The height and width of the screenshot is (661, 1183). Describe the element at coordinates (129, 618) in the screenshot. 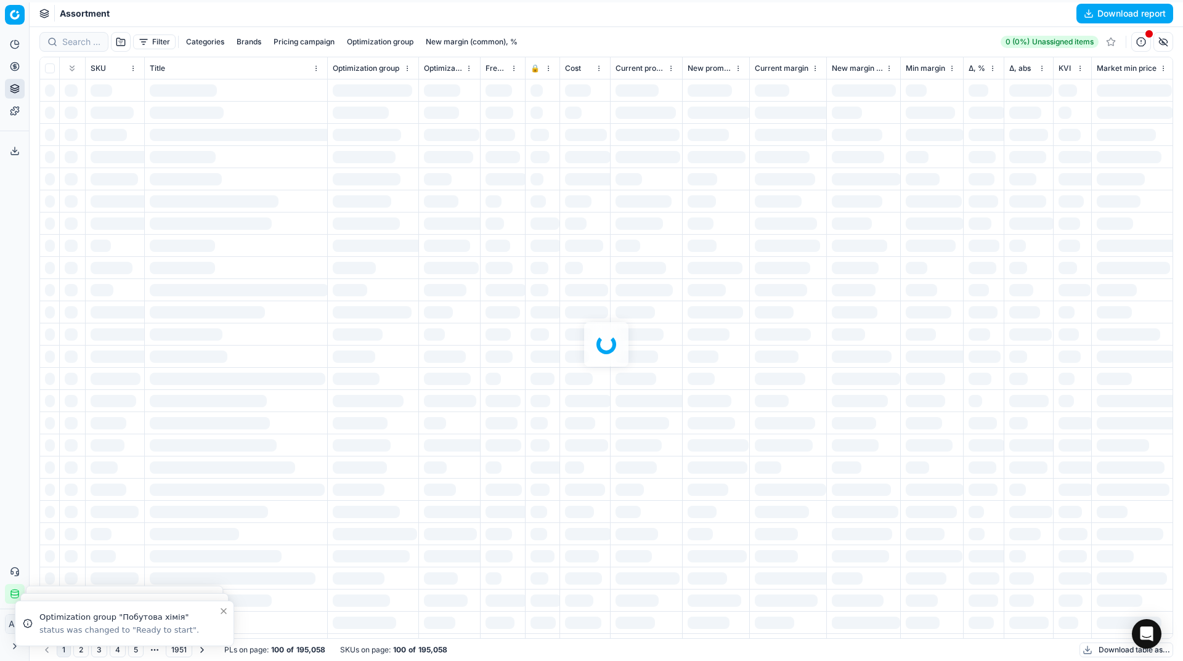

I see `div: Optimization group "Побутова хімія"` at that location.